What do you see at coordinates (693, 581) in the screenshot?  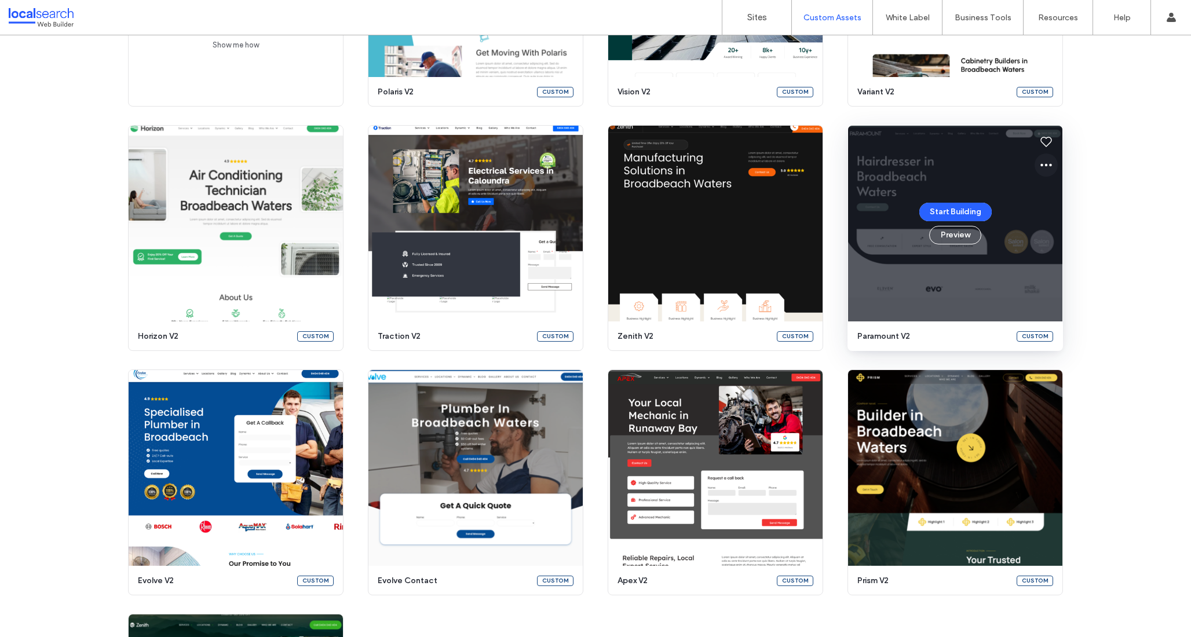 I see `span: apex v2` at bounding box center [693, 581].